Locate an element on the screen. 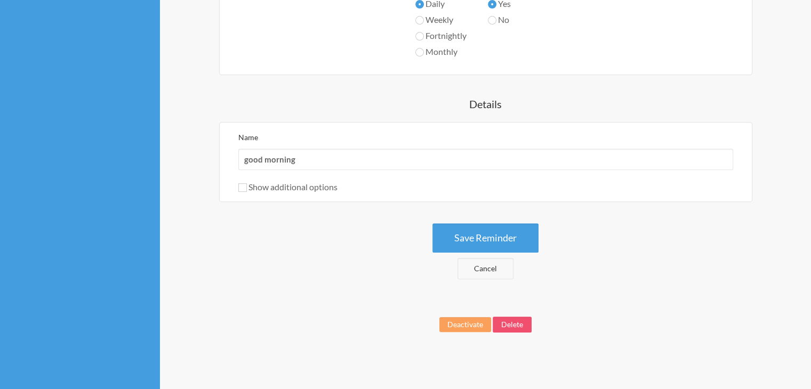  button: Deactivate is located at coordinates (465, 325).